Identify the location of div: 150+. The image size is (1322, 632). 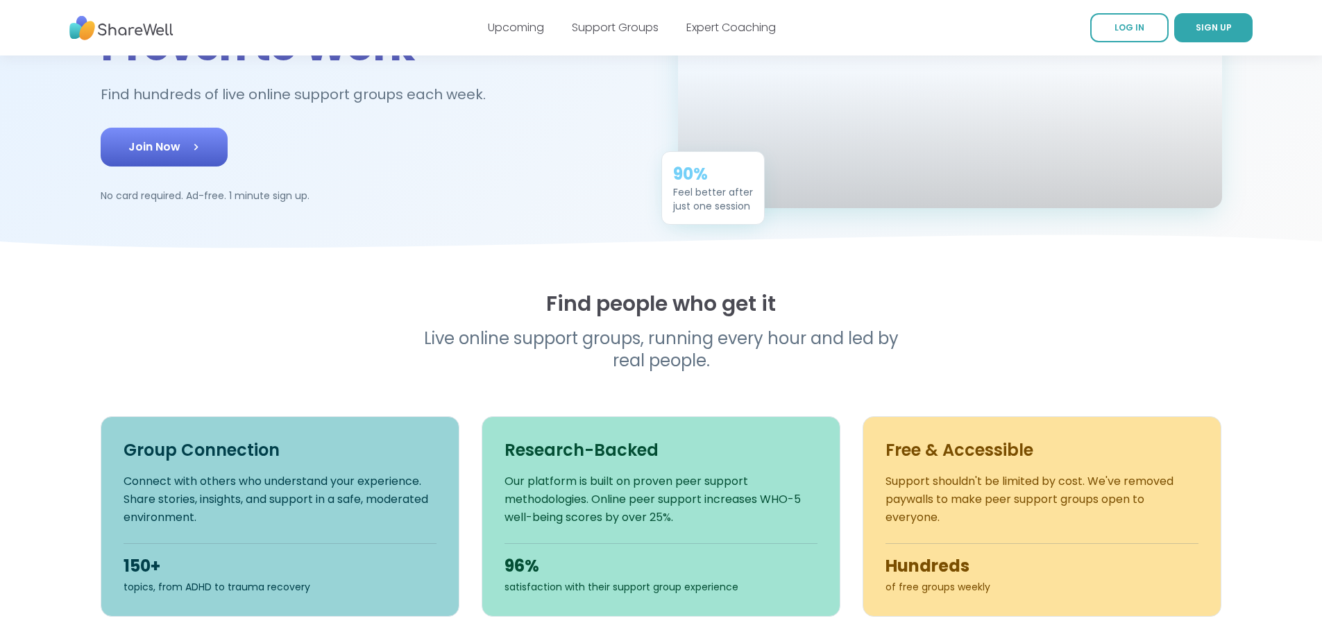
(280, 566).